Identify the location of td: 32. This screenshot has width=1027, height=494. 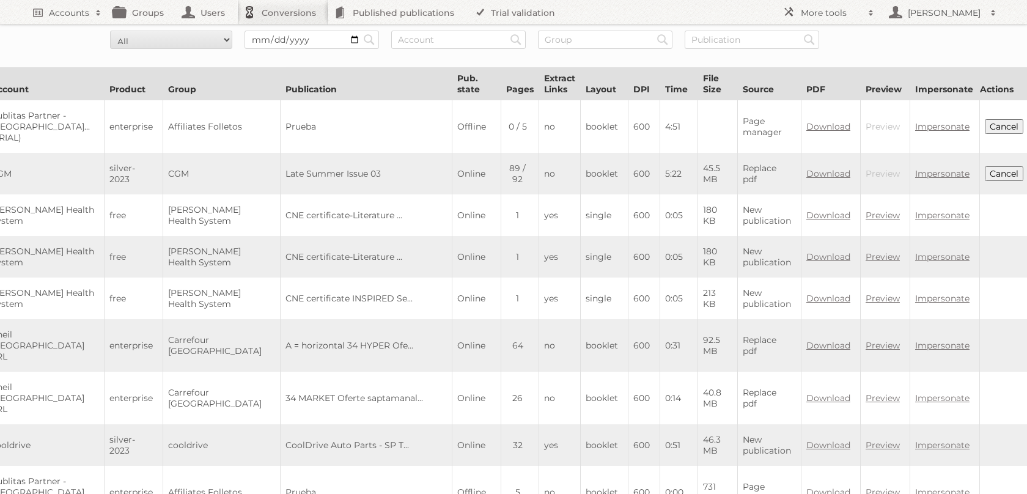
(520, 445).